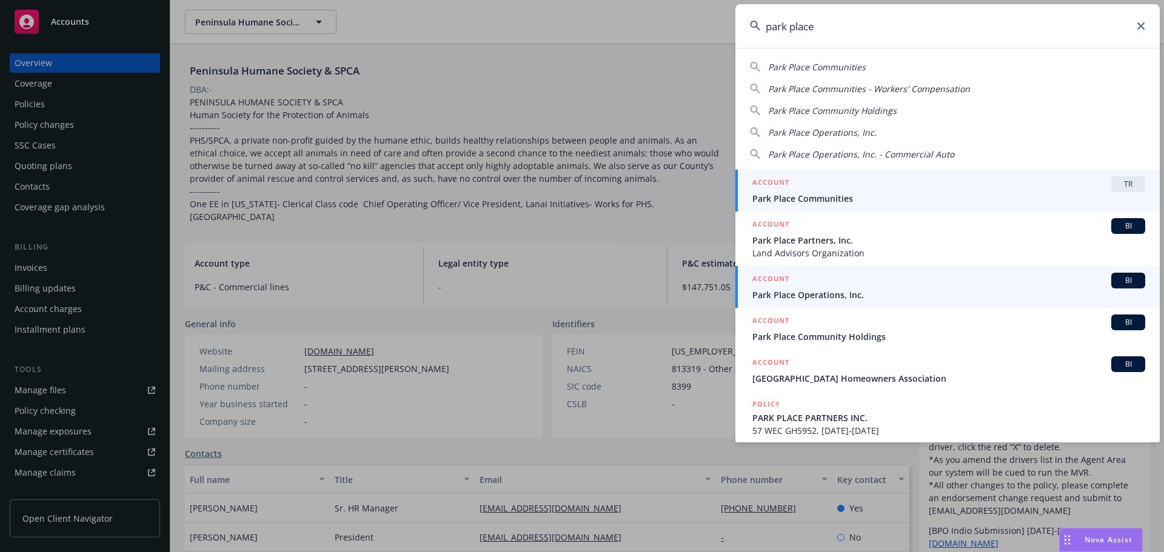 This screenshot has width=1164, height=552. Describe the element at coordinates (948, 239) in the screenshot. I see `a: ACCOUNTBIPark Place Partners, Inc.Land Advisors Organization` at that location.